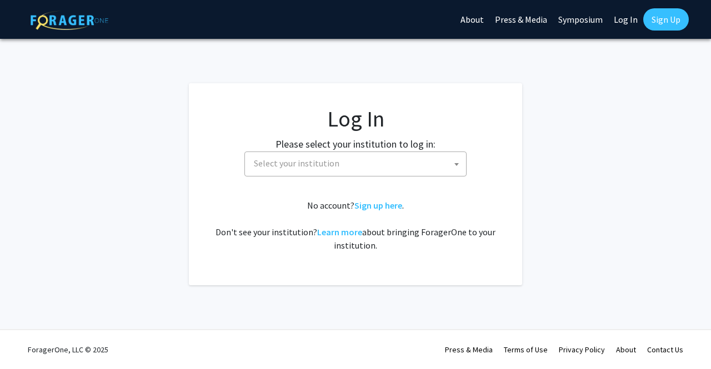 The height and width of the screenshot is (369, 711). What do you see at coordinates (68, 350) in the screenshot?
I see `div: ForagerOne, LLC © 2025` at bounding box center [68, 350].